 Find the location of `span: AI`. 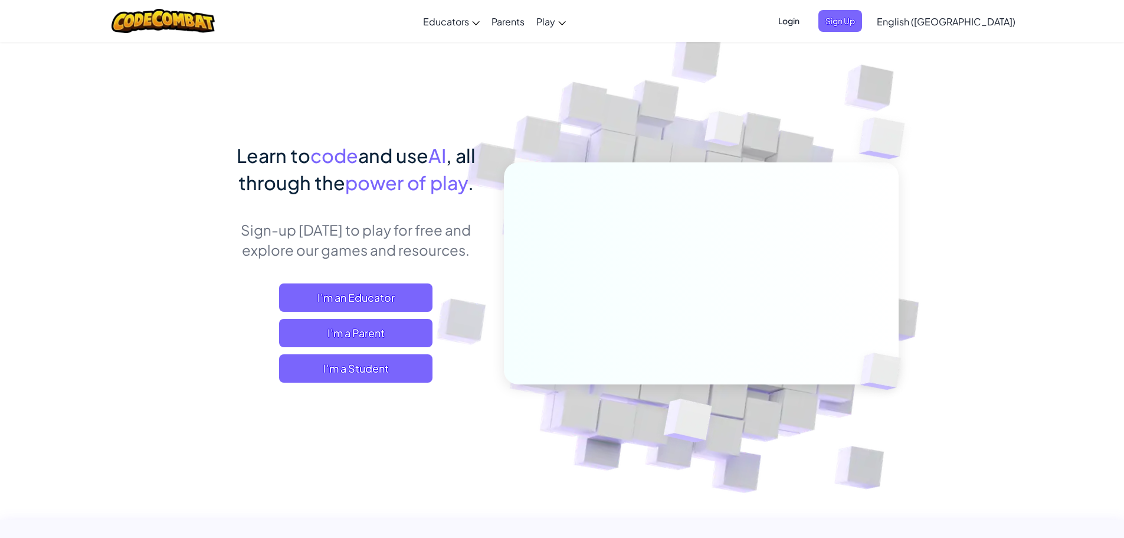

span: AI is located at coordinates (437, 155).